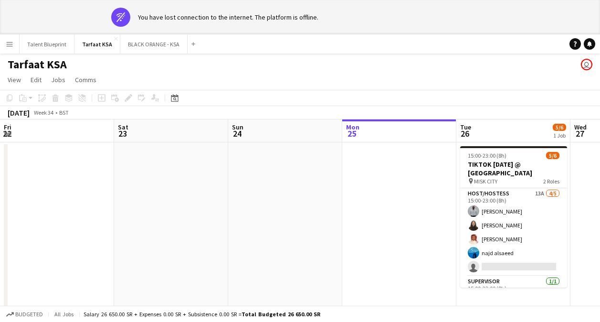  I want to click on span: Comms, so click(85, 80).